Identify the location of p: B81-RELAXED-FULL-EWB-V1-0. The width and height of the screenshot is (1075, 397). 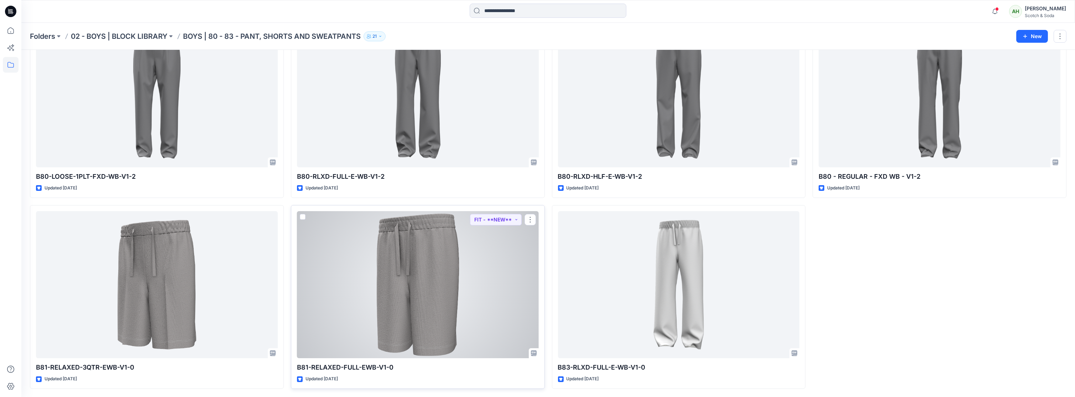
(418, 367).